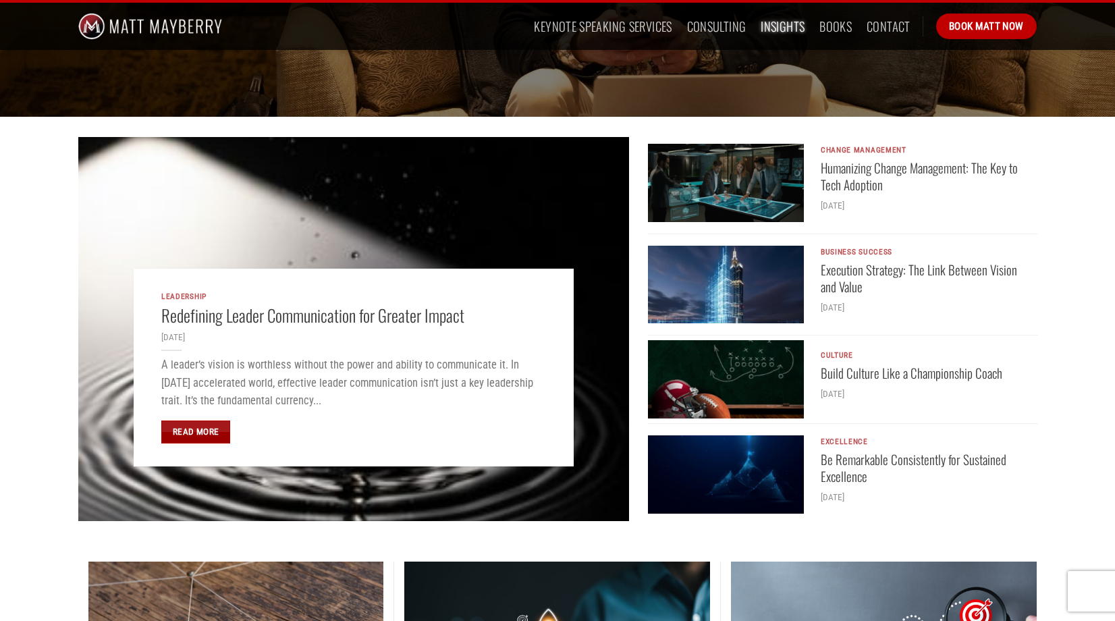 This screenshot has width=1115, height=621. What do you see at coordinates (921, 253) in the screenshot?
I see `p: Business Success` at bounding box center [921, 253].